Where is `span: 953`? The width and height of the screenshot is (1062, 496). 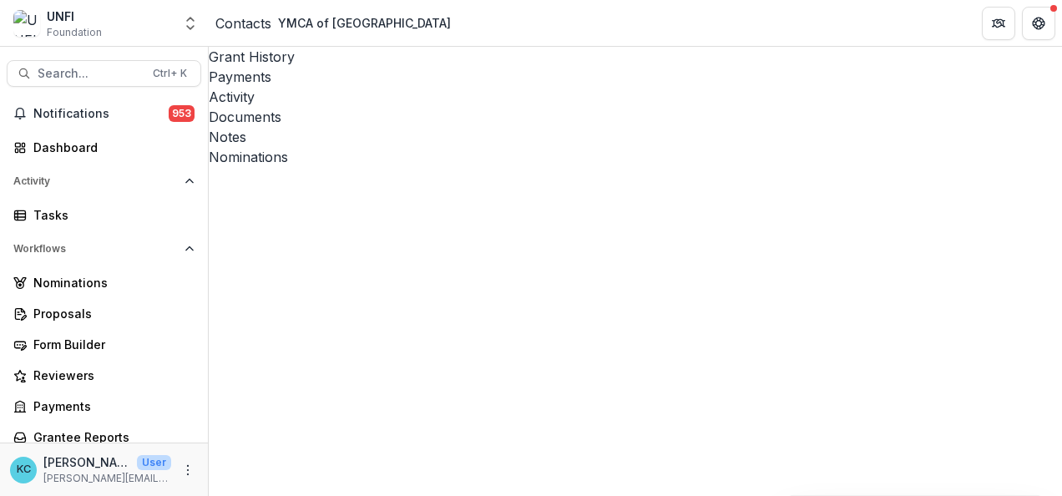
span: 953 is located at coordinates (181, 114).